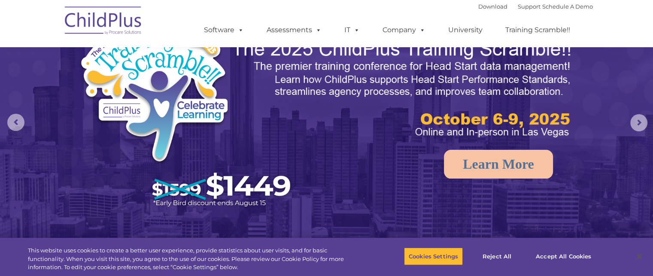 Image resolution: width=653 pixels, height=276 pixels. I want to click on button: Close, so click(639, 256).